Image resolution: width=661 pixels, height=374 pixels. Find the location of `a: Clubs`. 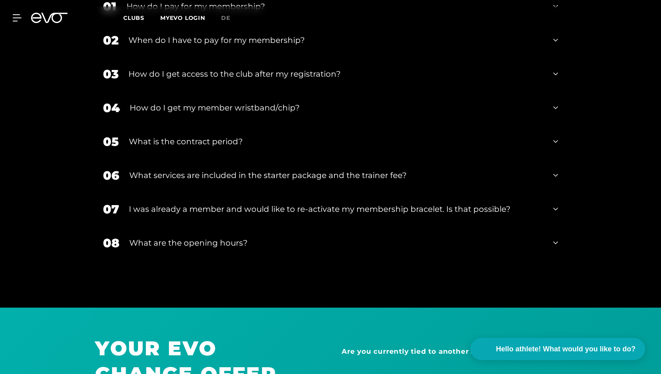

a: Clubs is located at coordinates (142, 17).